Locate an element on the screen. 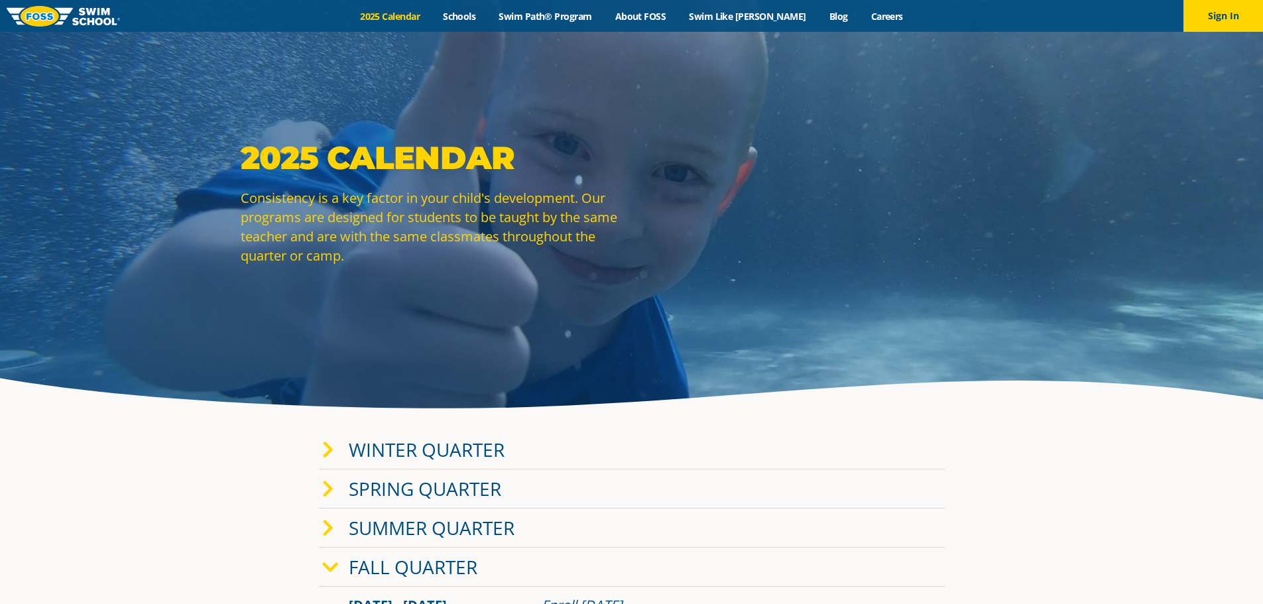  strong: 2025 Calendar is located at coordinates (377, 158).